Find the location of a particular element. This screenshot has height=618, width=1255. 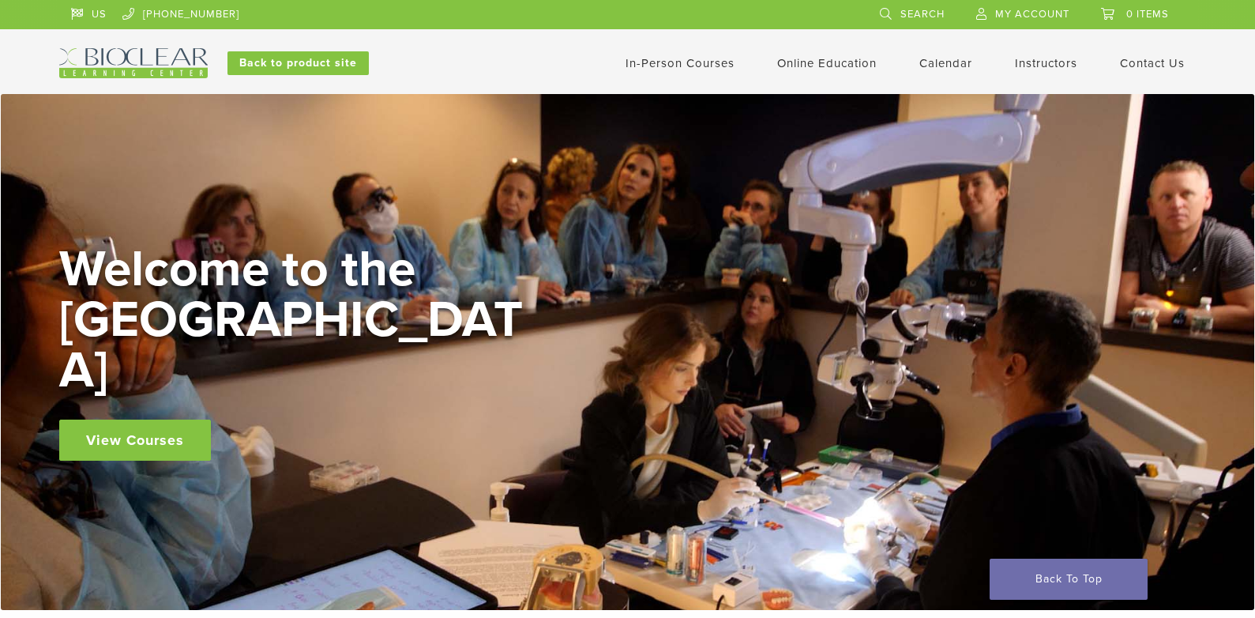

span: My Account is located at coordinates (1032, 14).